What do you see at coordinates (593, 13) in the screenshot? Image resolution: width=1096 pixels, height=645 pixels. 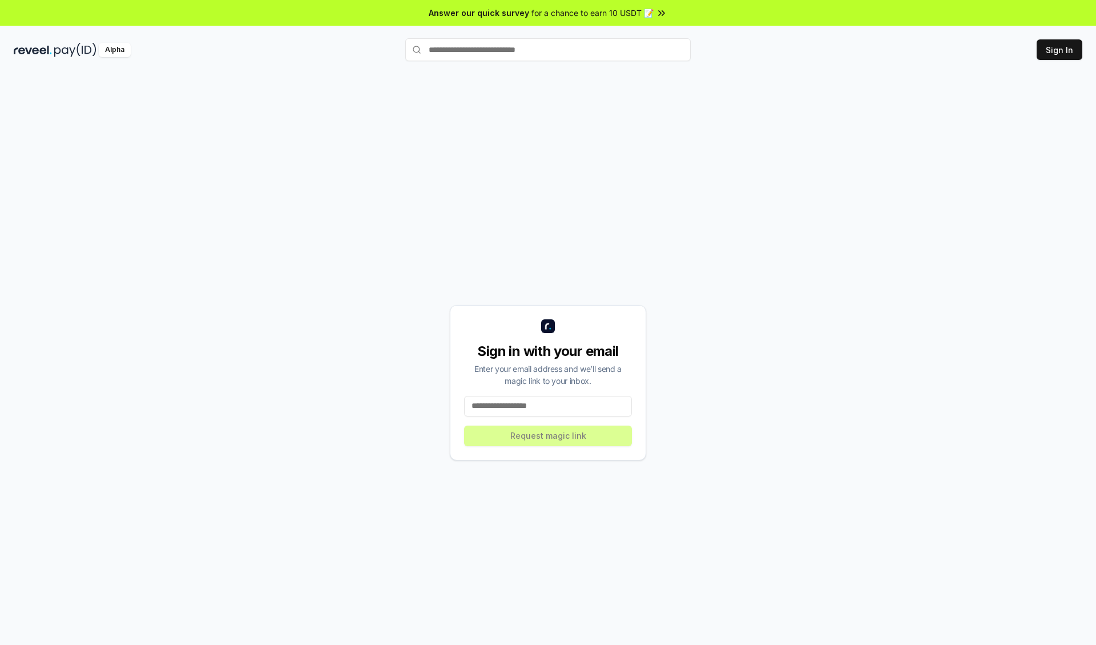 I see `span: for a chance to earn 10 USDT 📝` at bounding box center [593, 13].